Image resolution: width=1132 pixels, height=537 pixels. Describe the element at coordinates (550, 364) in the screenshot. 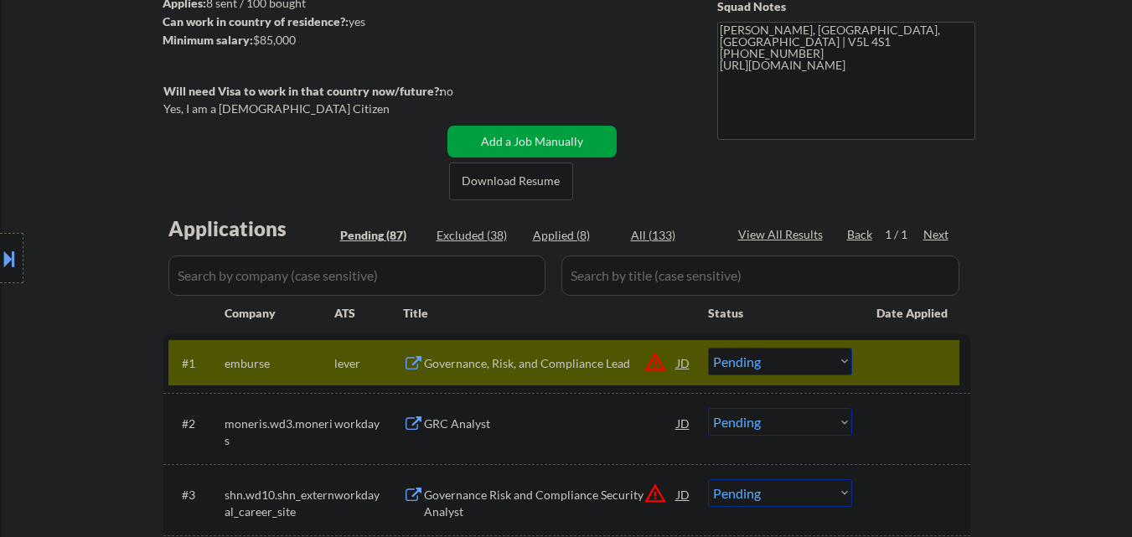

I see `div: Governance, Risk, and Compliance Lead` at that location.